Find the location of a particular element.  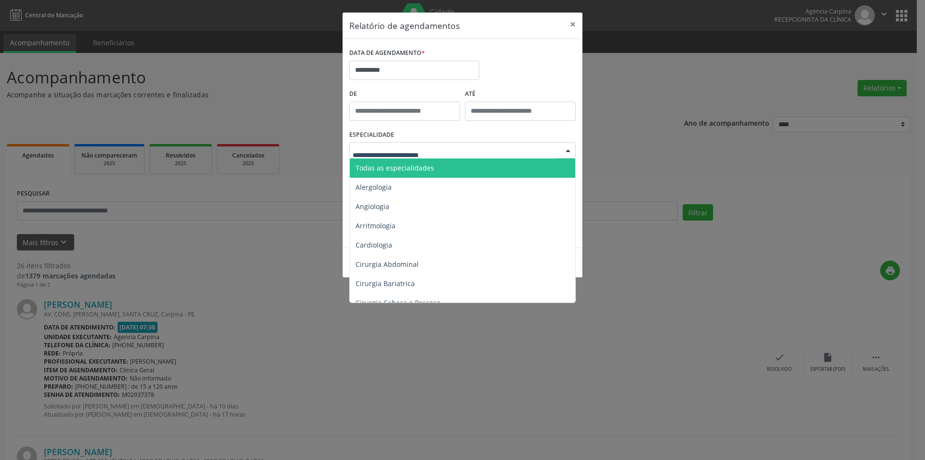

h5: Relatório de agendamentos is located at coordinates (404, 26).